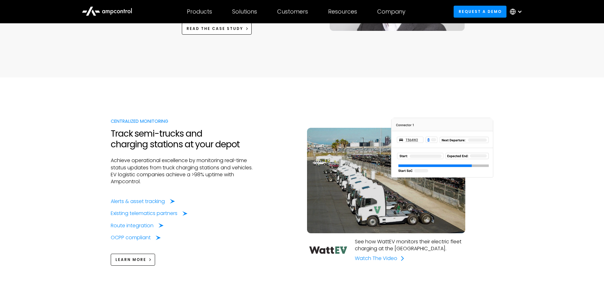 This screenshot has width=604, height=294. Describe the element at coordinates (185, 121) in the screenshot. I see `div: Centralized Monitoring` at that location.